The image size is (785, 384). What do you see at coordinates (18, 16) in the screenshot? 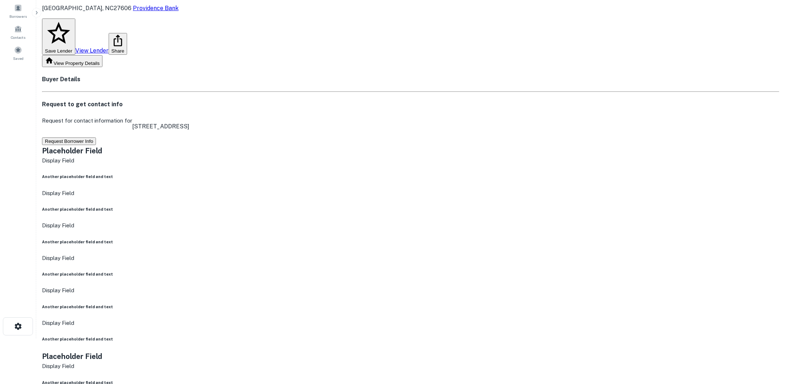
I see `span: Borrowers` at bounding box center [18, 16].